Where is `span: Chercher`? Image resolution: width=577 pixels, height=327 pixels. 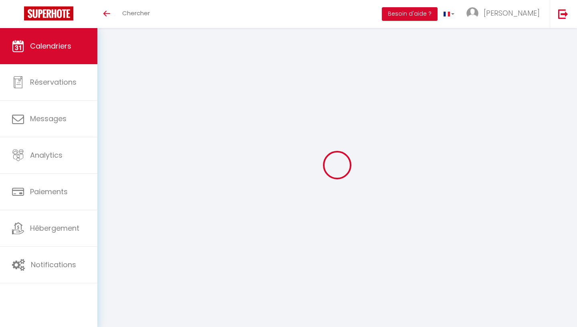
span: Chercher is located at coordinates (136, 13).